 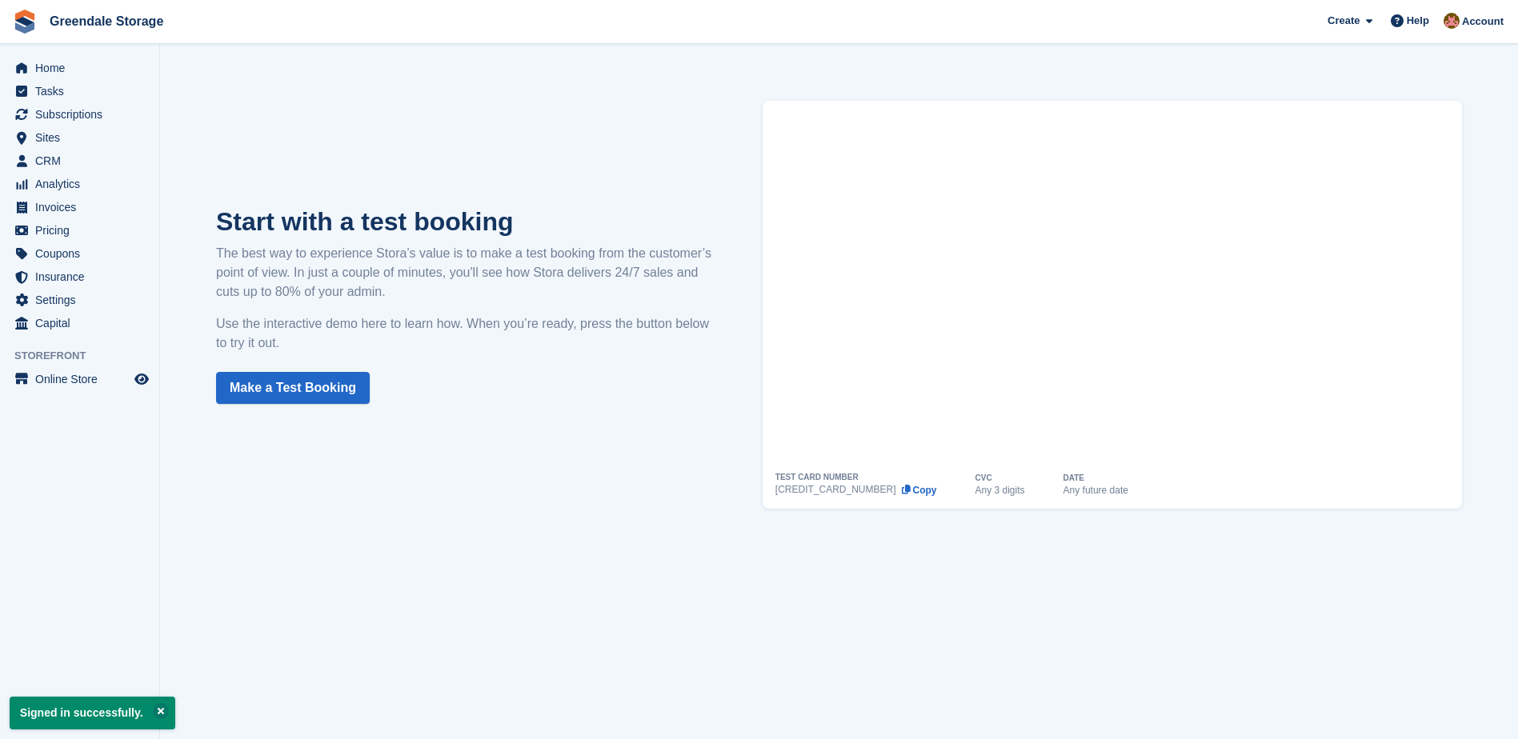 What do you see at coordinates (1418, 21) in the screenshot?
I see `span: Help` at bounding box center [1418, 21].